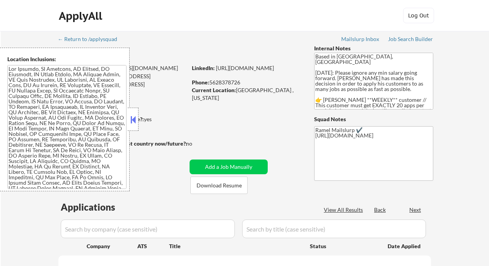  I want to click on div: Company, so click(112, 246).